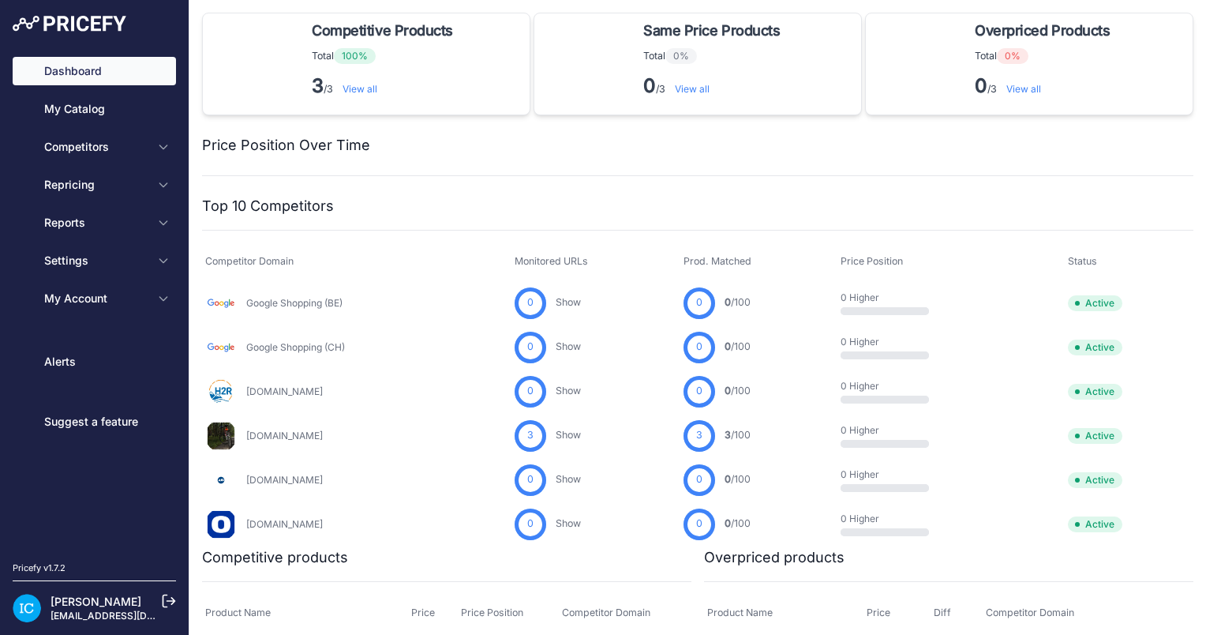  Describe the element at coordinates (737, 434) in the screenshot. I see `a: 3/100` at that location.